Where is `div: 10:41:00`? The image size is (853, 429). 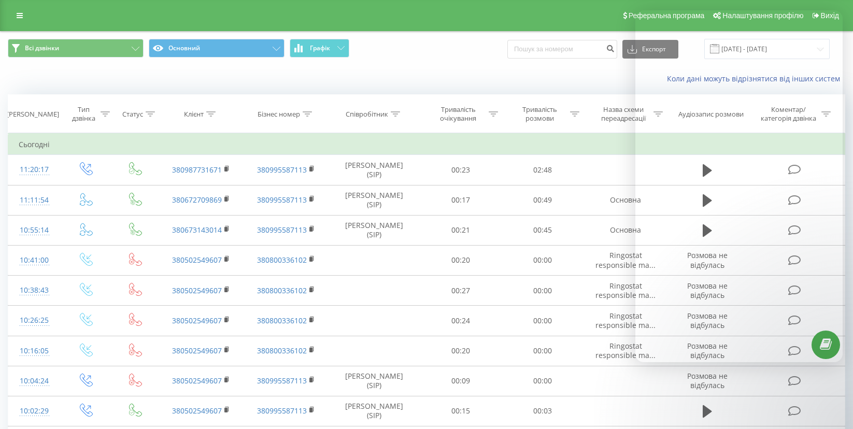 div: 10:41:00 is located at coordinates (34, 260).